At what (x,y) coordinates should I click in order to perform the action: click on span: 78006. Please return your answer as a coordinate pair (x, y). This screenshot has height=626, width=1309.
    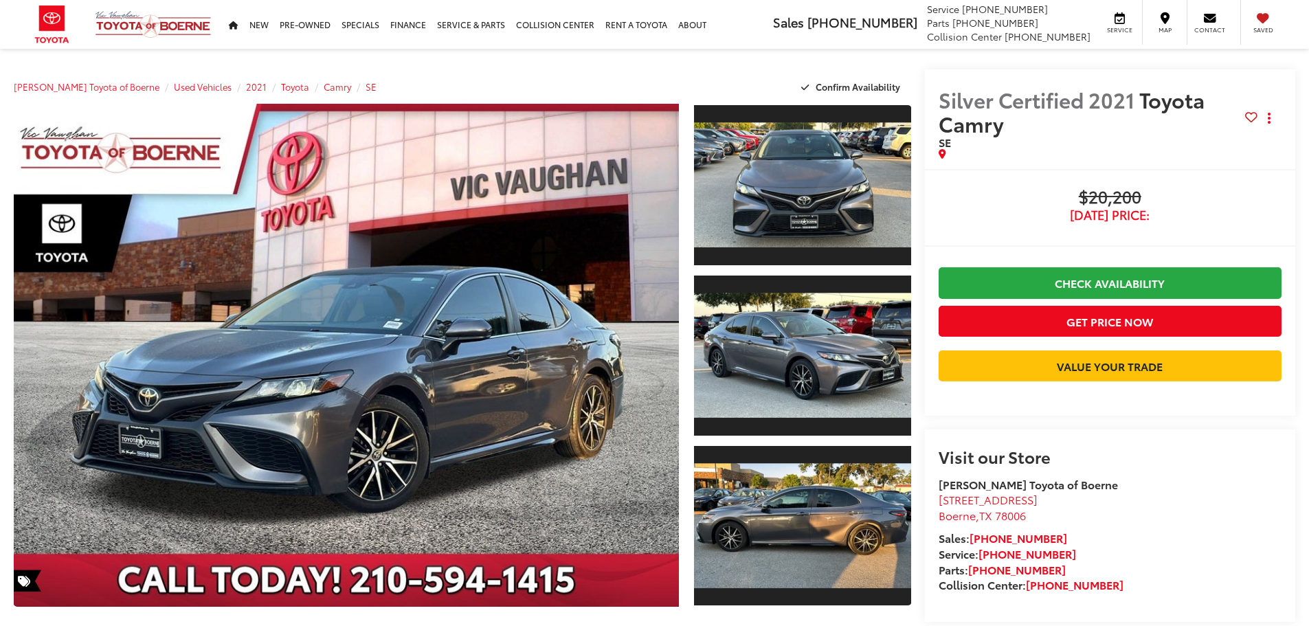
    Looking at the image, I should click on (1010, 515).